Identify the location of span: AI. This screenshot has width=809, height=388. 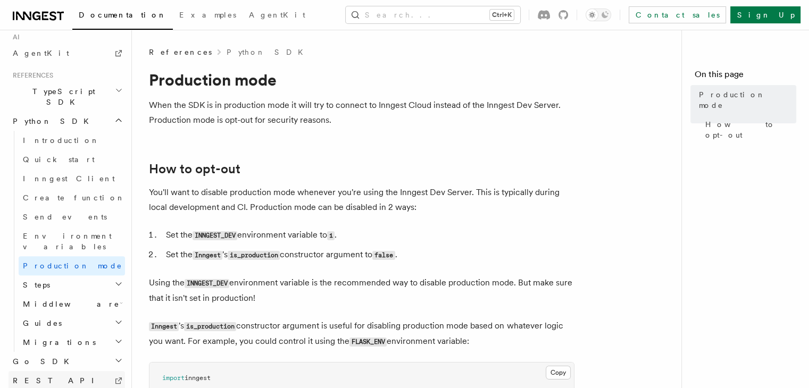
(14, 37).